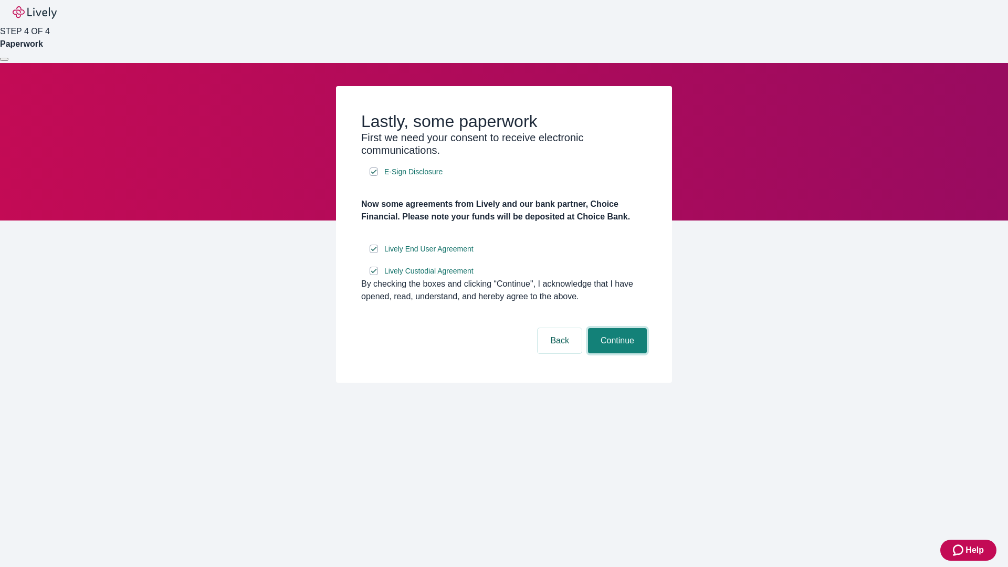 Image resolution: width=1008 pixels, height=567 pixels. Describe the element at coordinates (504, 144) in the screenshot. I see `h3: First we need your consent to receive electronic communications.` at that location.